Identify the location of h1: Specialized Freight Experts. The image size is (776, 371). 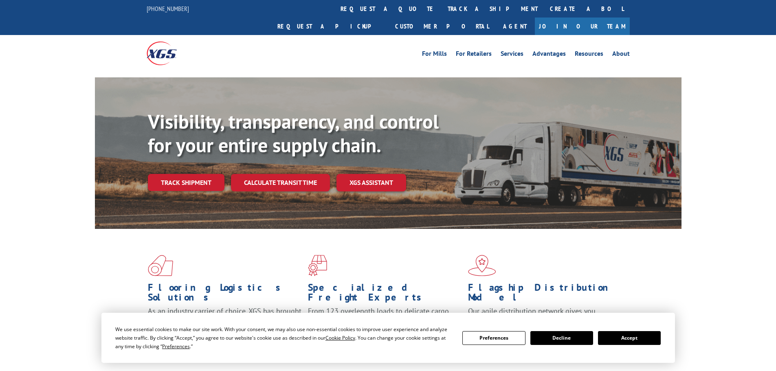
(385, 295).